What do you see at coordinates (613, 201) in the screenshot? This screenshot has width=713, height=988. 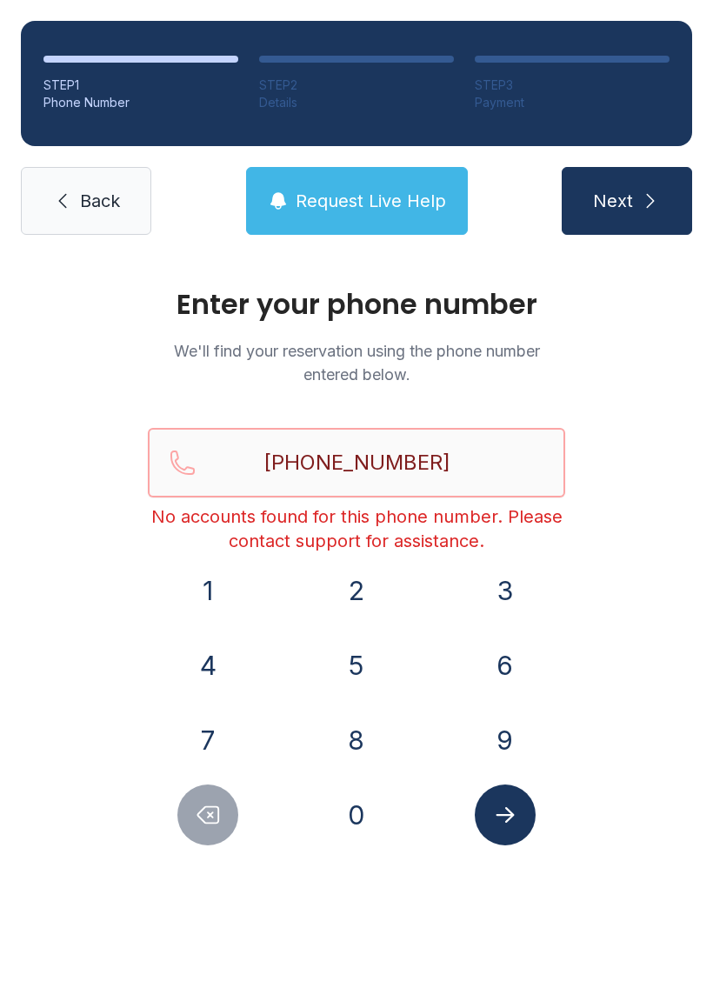 I see `span: Next` at bounding box center [613, 201].